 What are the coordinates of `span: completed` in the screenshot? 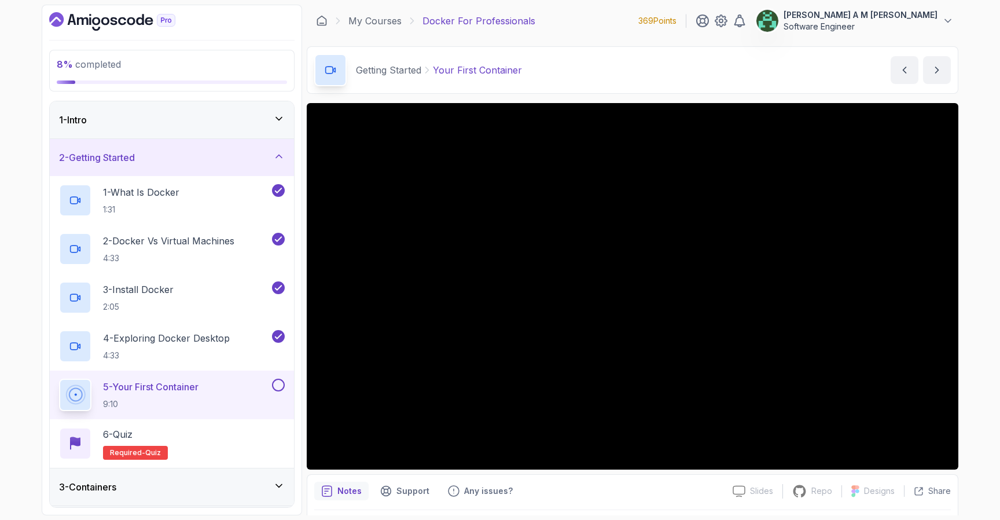 It's located at (89, 64).